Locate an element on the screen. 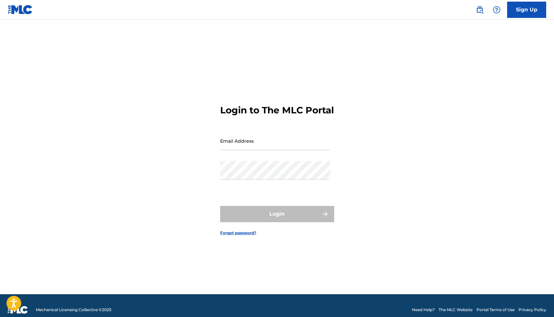 The width and height of the screenshot is (554, 317). a: Privacy Policy is located at coordinates (532, 310).